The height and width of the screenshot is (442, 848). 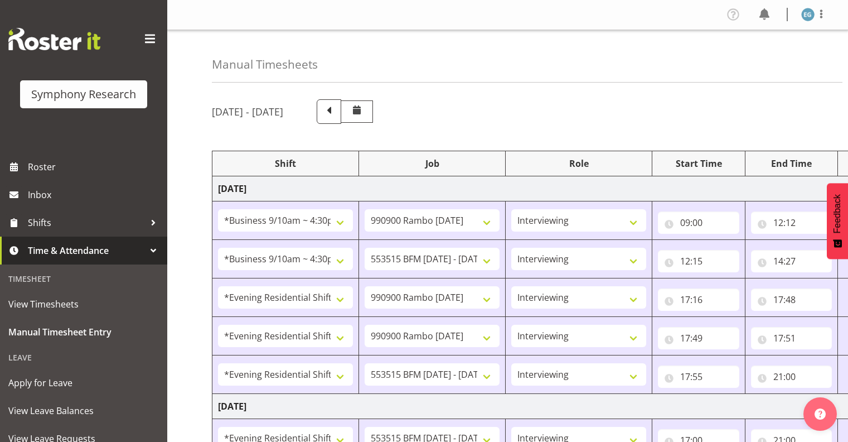 What do you see at coordinates (821, 414) in the screenshot?
I see `img: help-xxl-2.png` at bounding box center [821, 414].